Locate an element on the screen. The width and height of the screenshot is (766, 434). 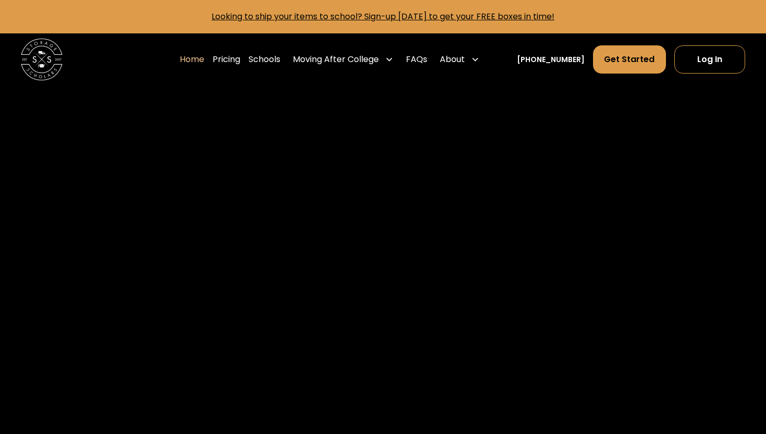
a: Schools is located at coordinates (264, 59).